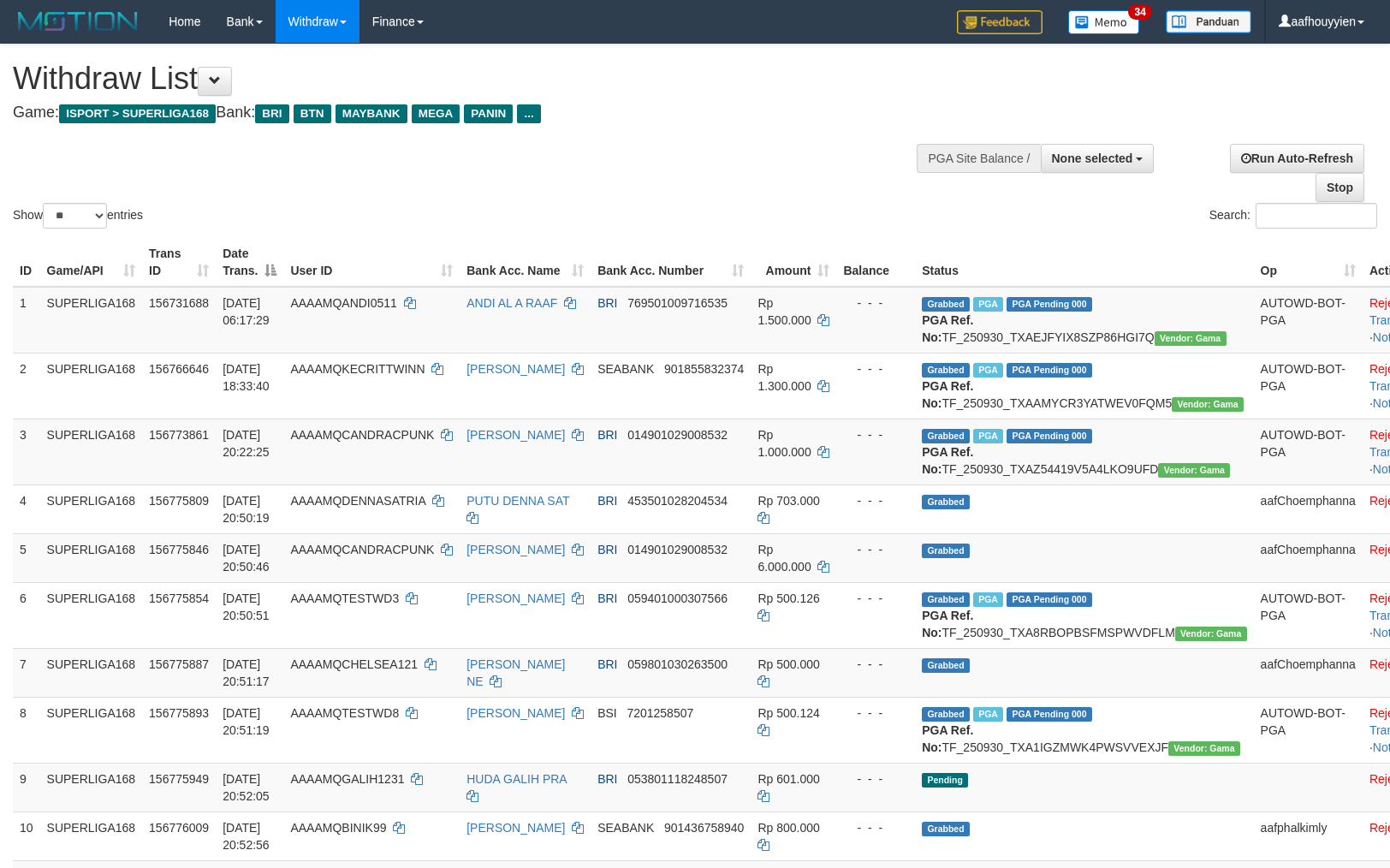 Image resolution: width=1390 pixels, height=868 pixels. I want to click on select: Showentries, so click(75, 216).